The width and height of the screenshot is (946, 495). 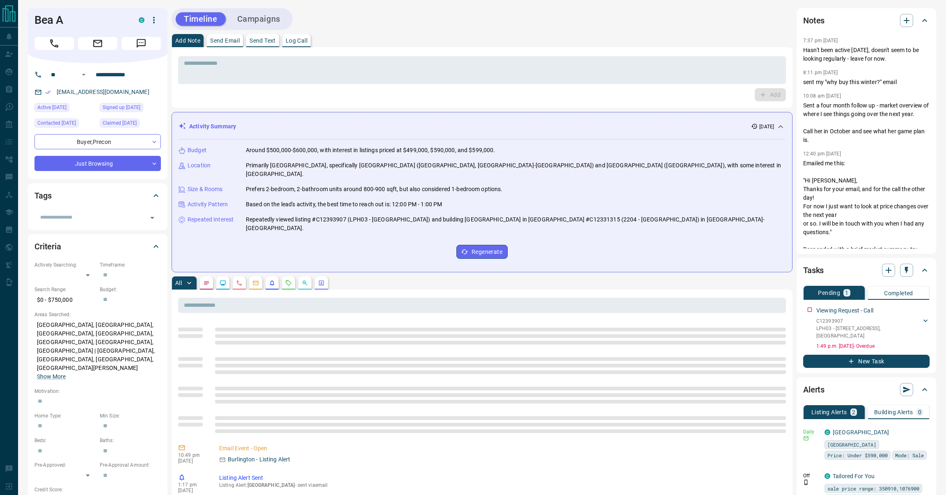 I want to click on button: Timeline, so click(x=201, y=19).